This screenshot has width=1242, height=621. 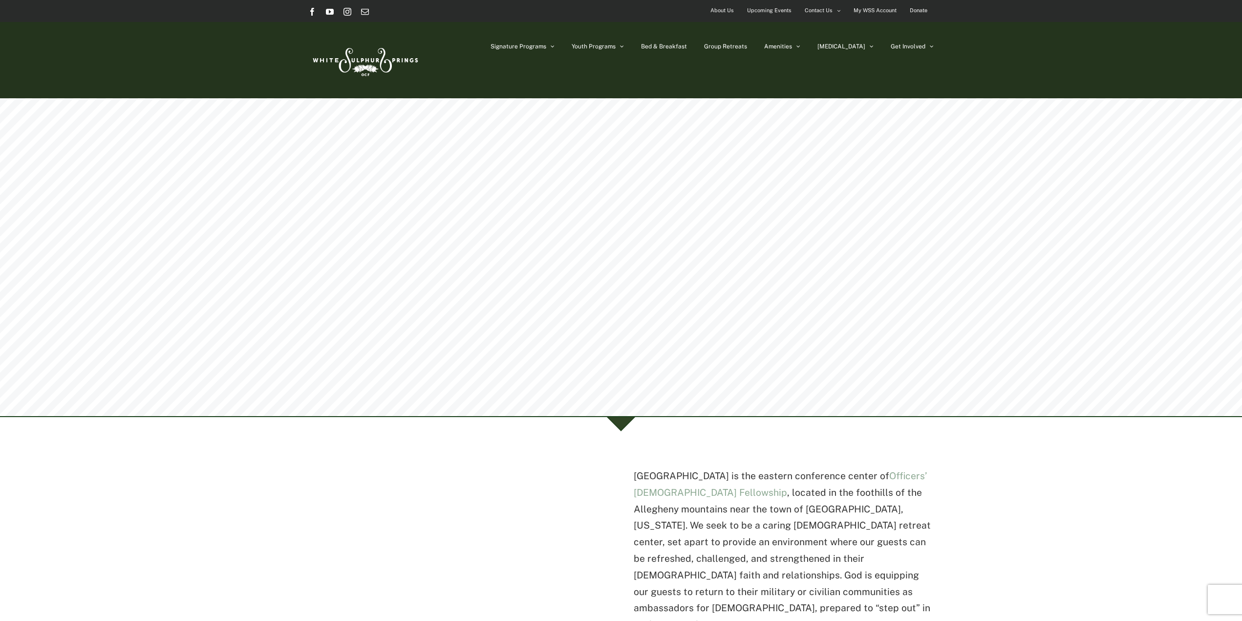 I want to click on span: Youth Programs, so click(x=594, y=46).